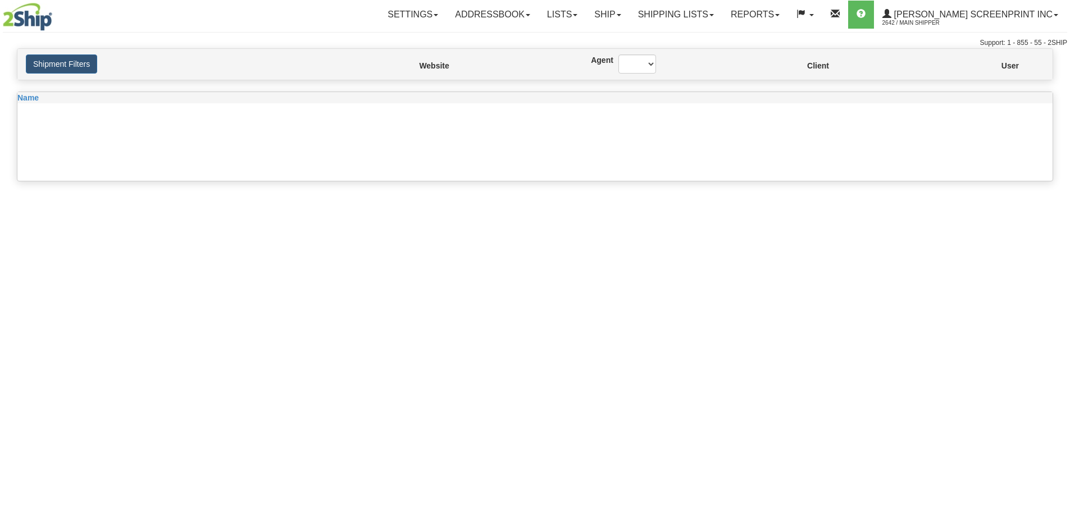 The image size is (1070, 516). What do you see at coordinates (61, 64) in the screenshot?
I see `button: Shipment Filters` at bounding box center [61, 64].